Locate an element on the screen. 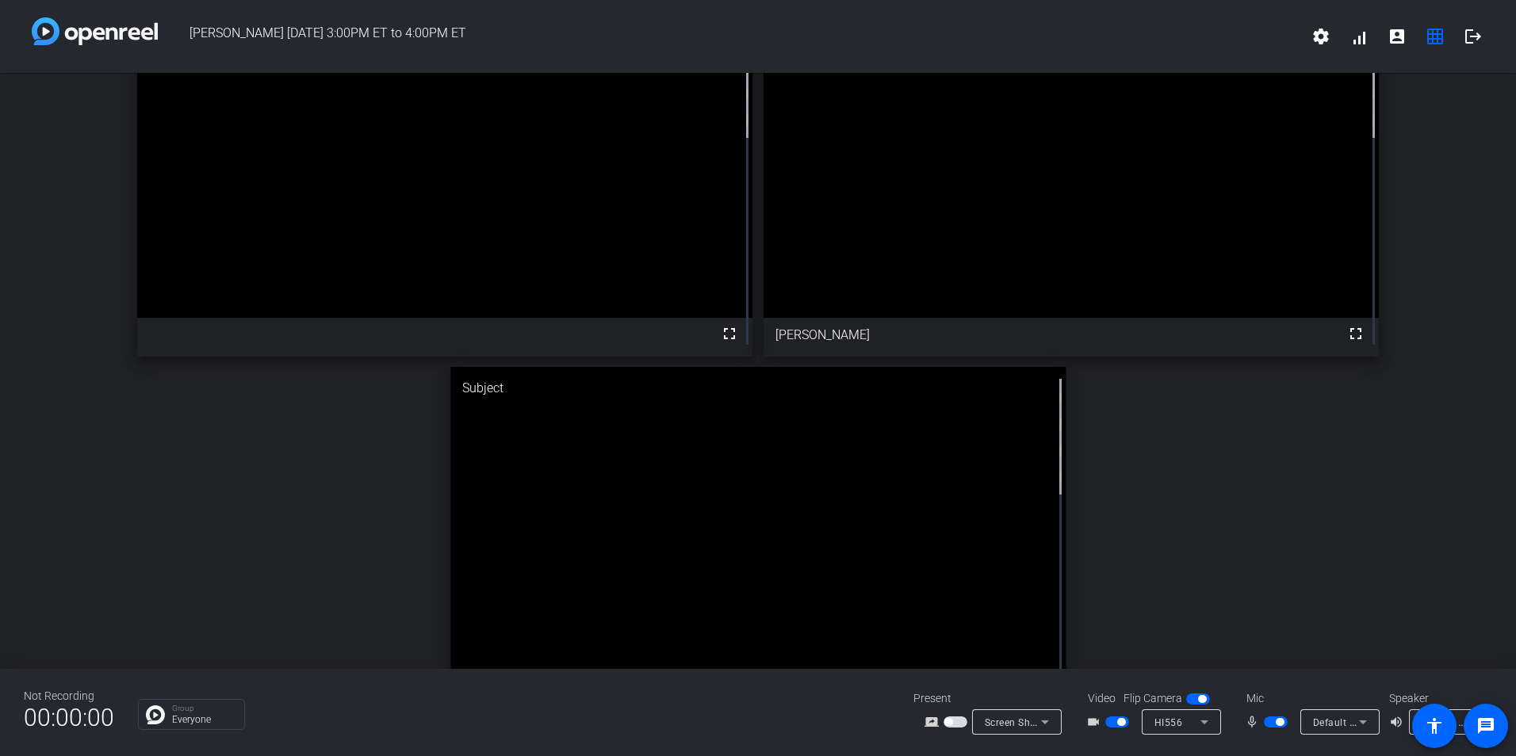 This screenshot has height=756, width=1516. div: Not Recording is located at coordinates (69, 696).